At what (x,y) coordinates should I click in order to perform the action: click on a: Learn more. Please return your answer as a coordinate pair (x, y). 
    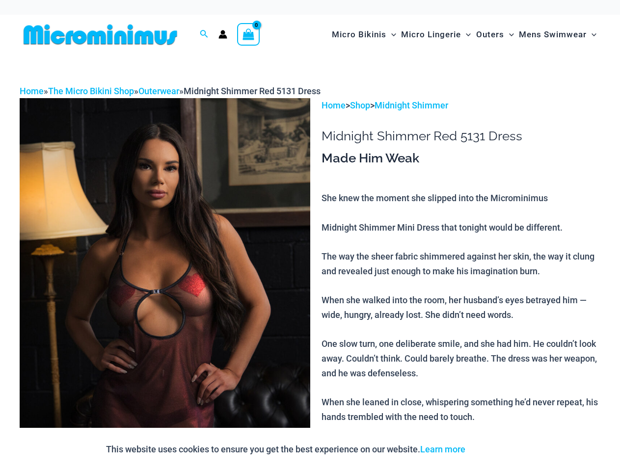
    Looking at the image, I should click on (443, 449).